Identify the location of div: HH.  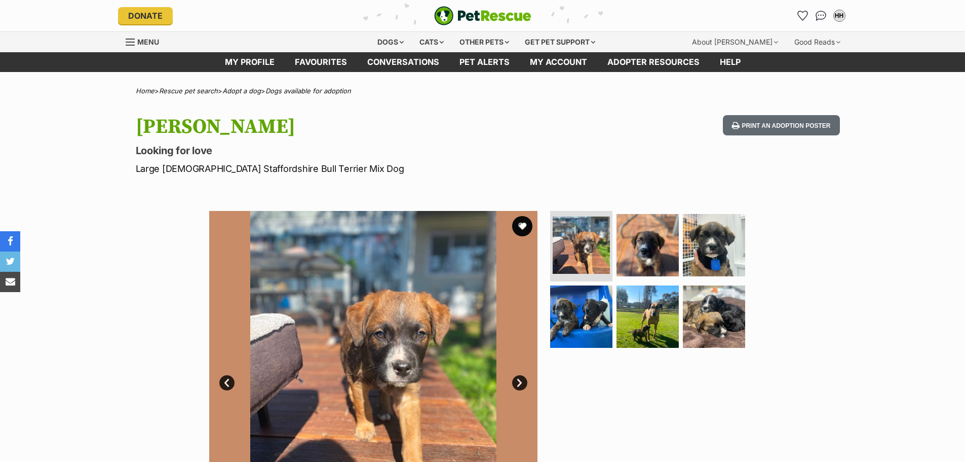
(839, 16).